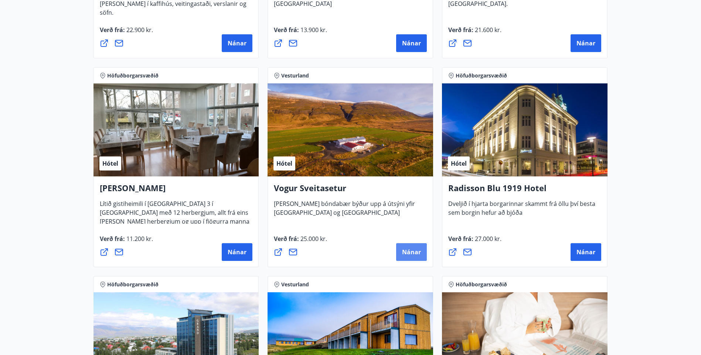  What do you see at coordinates (487, 30) in the screenshot?
I see `span: 21.600 kr.` at bounding box center [487, 30].